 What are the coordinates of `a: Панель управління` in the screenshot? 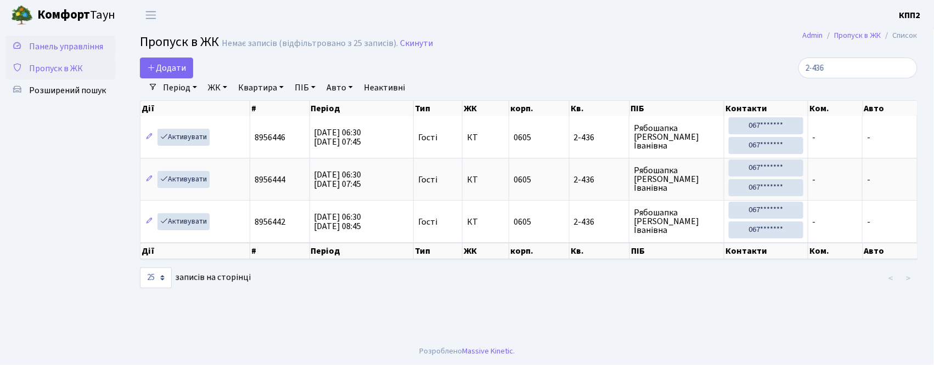 It's located at (60, 47).